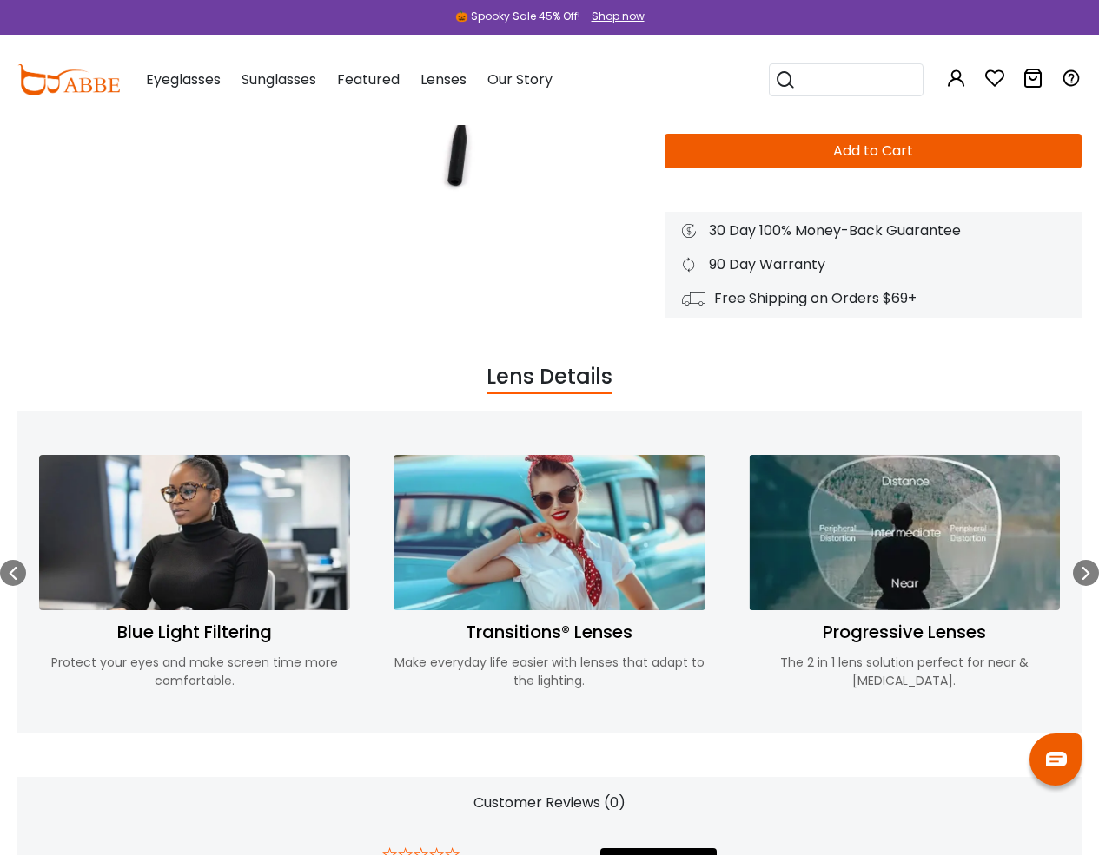 The height and width of the screenshot is (855, 1099). What do you see at coordinates (518, 17) in the screenshot?
I see `div: 🎃 Spooky Sale 45% Off!` at bounding box center [518, 17].